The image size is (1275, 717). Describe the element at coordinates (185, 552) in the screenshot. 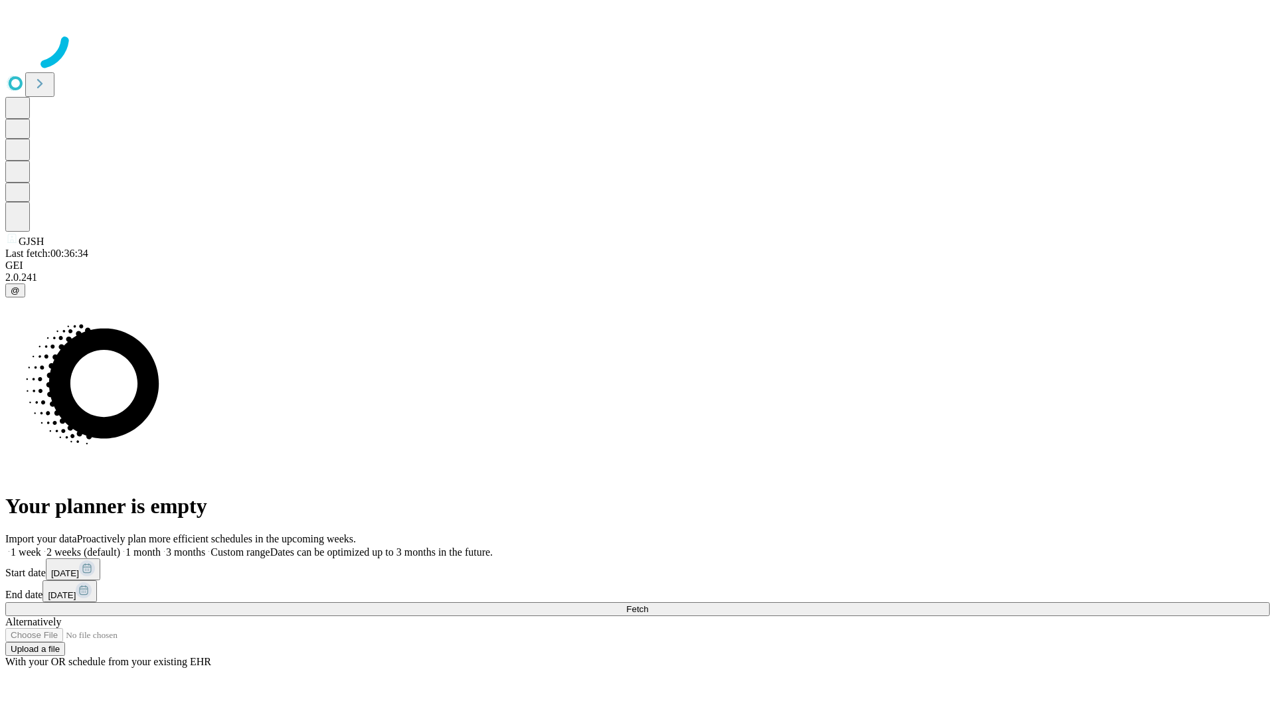

I see `span: 3 months` at that location.